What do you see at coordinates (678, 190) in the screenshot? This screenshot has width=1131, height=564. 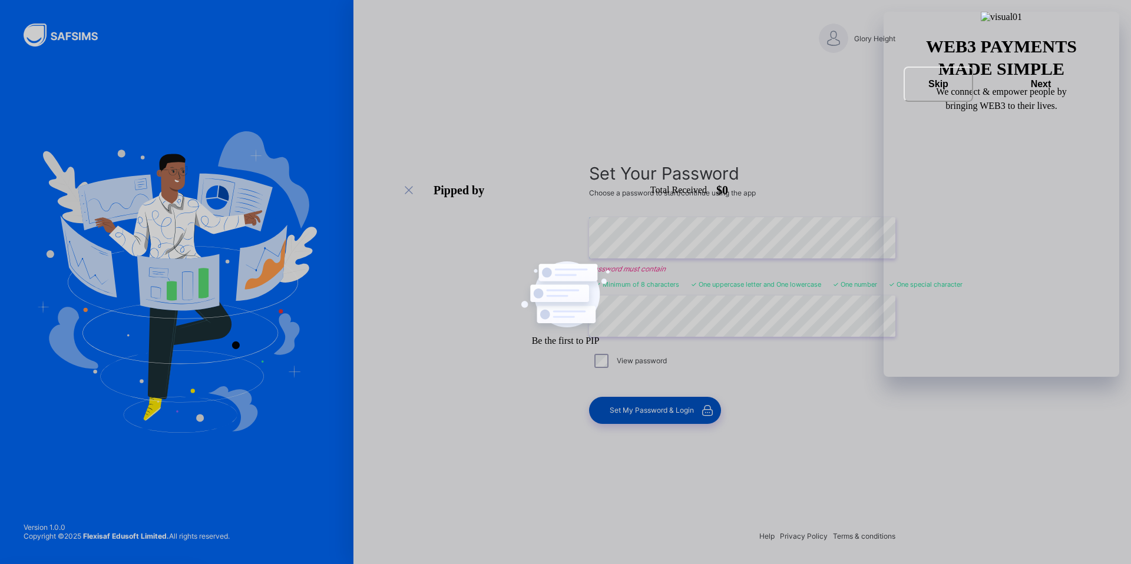 I see `div: Total Received` at bounding box center [678, 190].